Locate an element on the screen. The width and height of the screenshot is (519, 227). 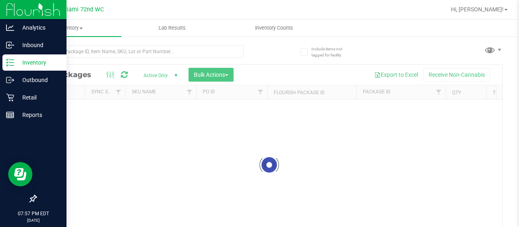
input: Search Package ID, Item Name, SKU, Lot or Part Number... is located at coordinates (139, 51).